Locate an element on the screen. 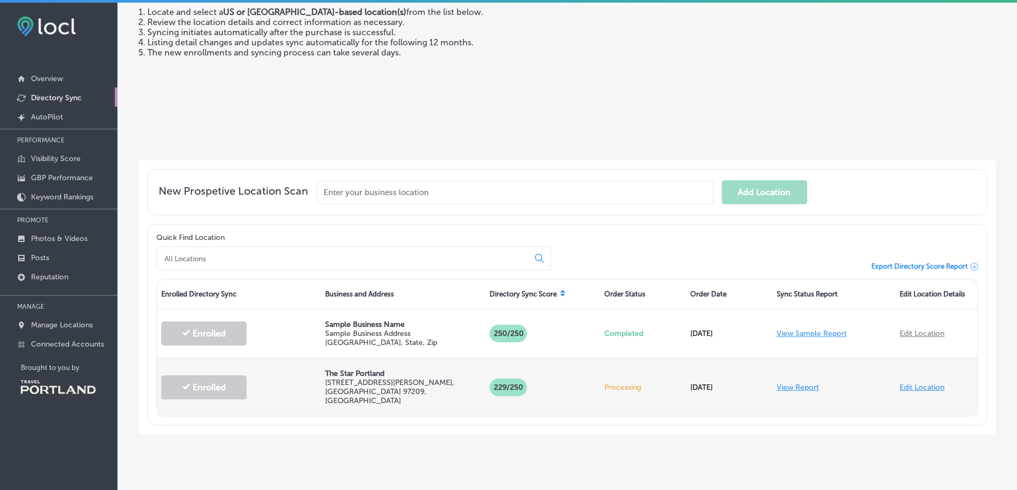 This screenshot has height=490, width=1017. p: Sample Business Name is located at coordinates (402, 325).